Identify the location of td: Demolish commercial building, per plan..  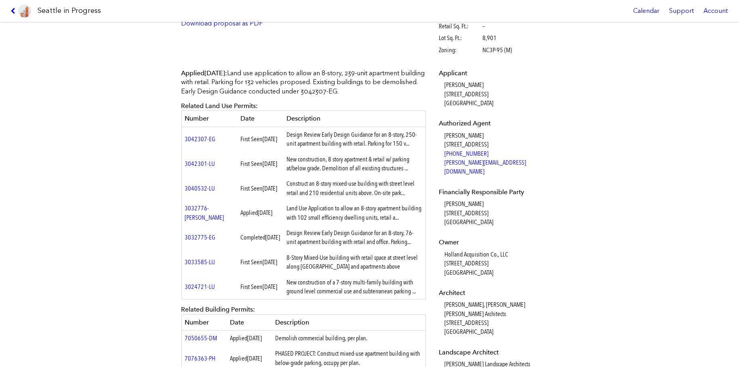
(349, 338).